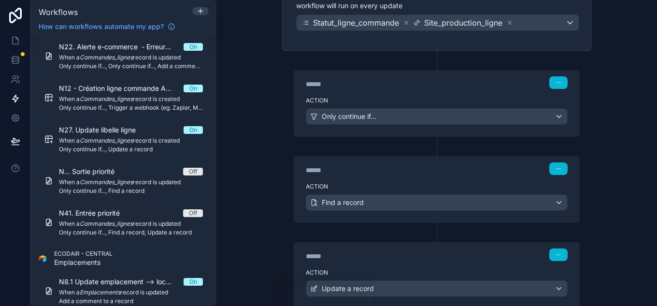  Describe the element at coordinates (348, 288) in the screenshot. I see `span: Update a record` at that location.